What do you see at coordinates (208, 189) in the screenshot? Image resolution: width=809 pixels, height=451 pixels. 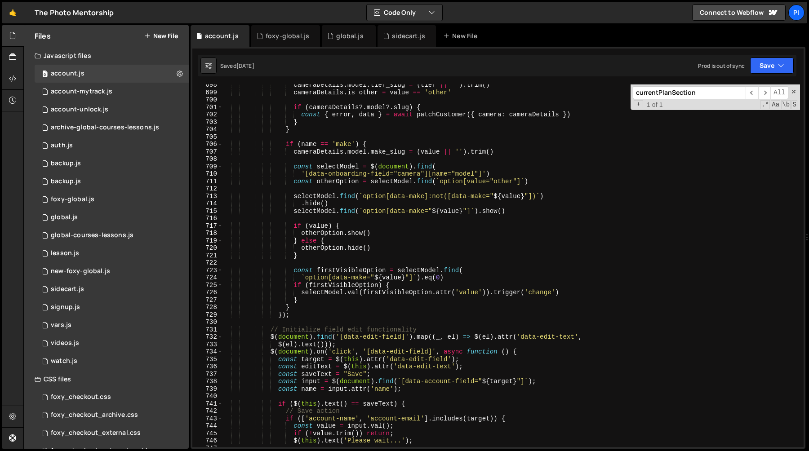 I see `div: 712` at bounding box center [208, 189].